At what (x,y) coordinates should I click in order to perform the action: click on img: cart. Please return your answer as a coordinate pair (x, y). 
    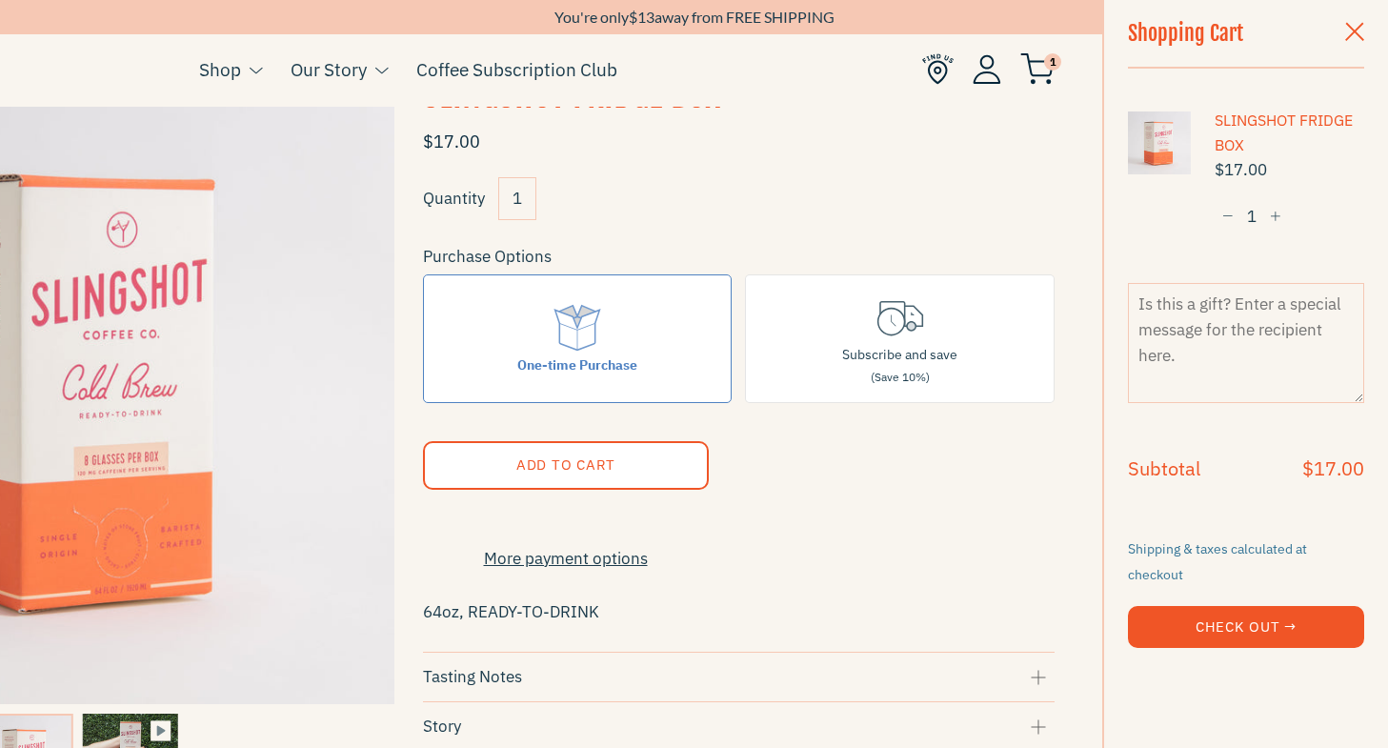
    Looking at the image, I should click on (1038, 69).